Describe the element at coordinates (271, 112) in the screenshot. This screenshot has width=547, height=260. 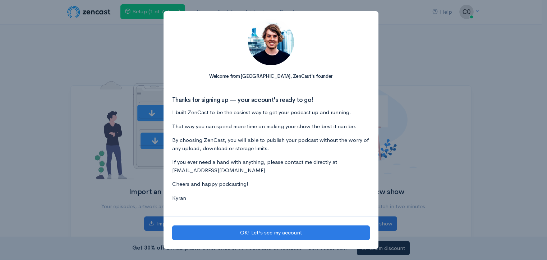
I see `p: I built ZenCast to be the easiest way to get your podcast up and running.` at that location.